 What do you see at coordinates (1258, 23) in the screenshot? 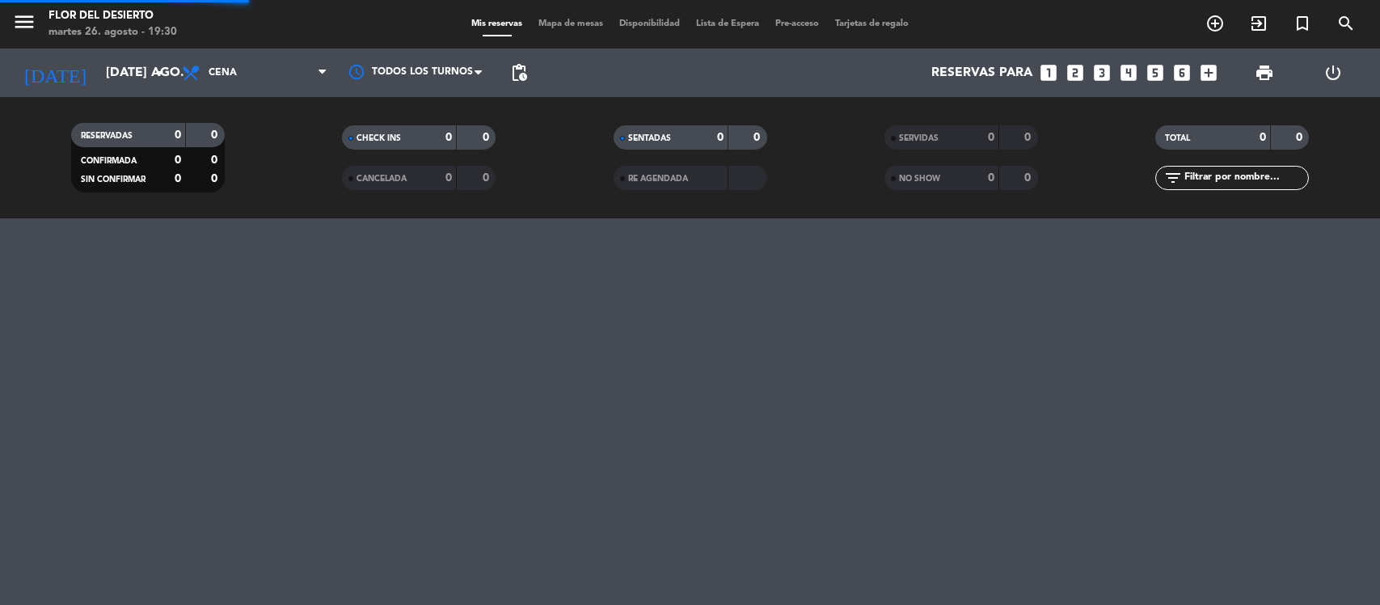
I see `i: exit_to_app` at bounding box center [1258, 23].